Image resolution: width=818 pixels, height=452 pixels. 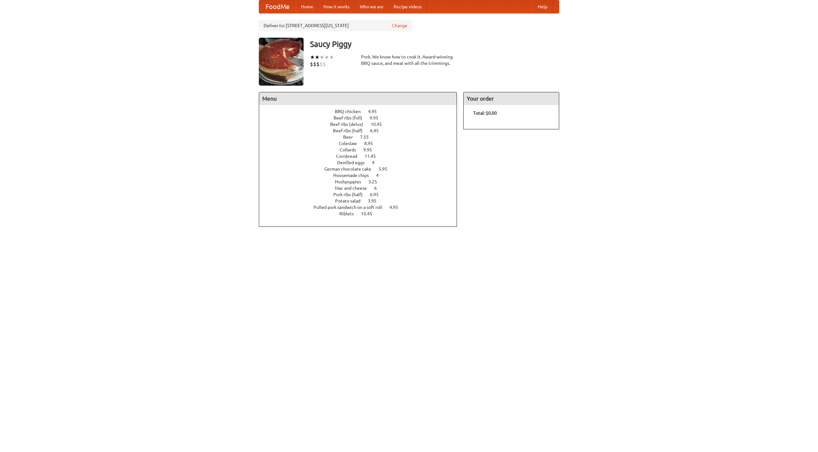 I want to click on h4: Menu, so click(x=358, y=99).